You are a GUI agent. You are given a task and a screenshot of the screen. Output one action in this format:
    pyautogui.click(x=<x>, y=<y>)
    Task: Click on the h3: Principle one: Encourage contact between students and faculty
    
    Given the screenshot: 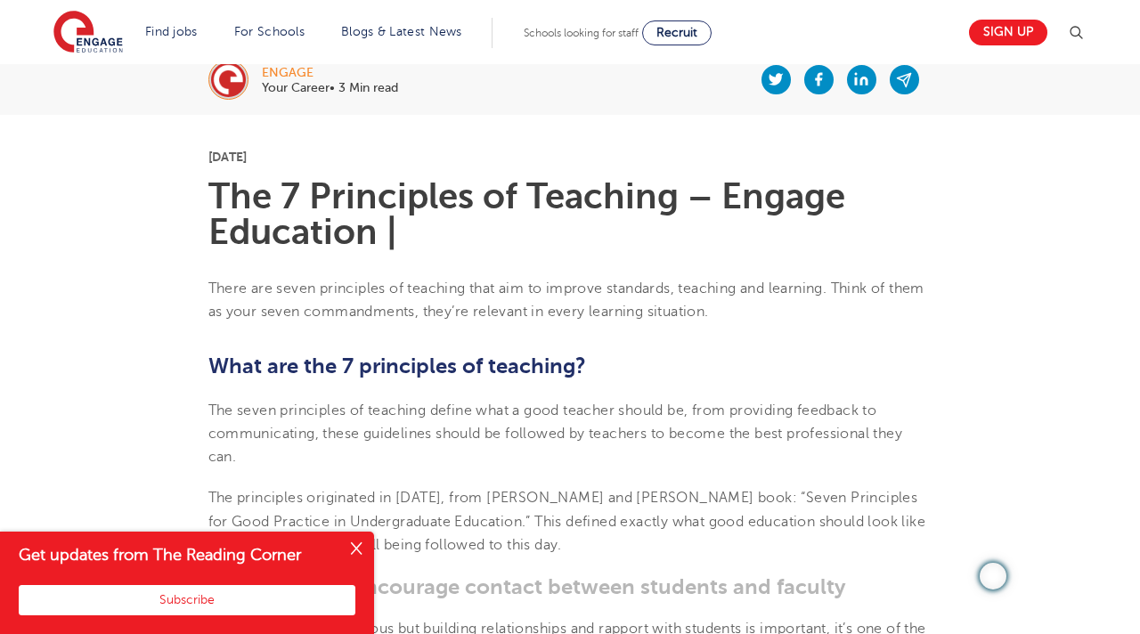 What is the action you would take?
    pyautogui.click(x=570, y=587)
    